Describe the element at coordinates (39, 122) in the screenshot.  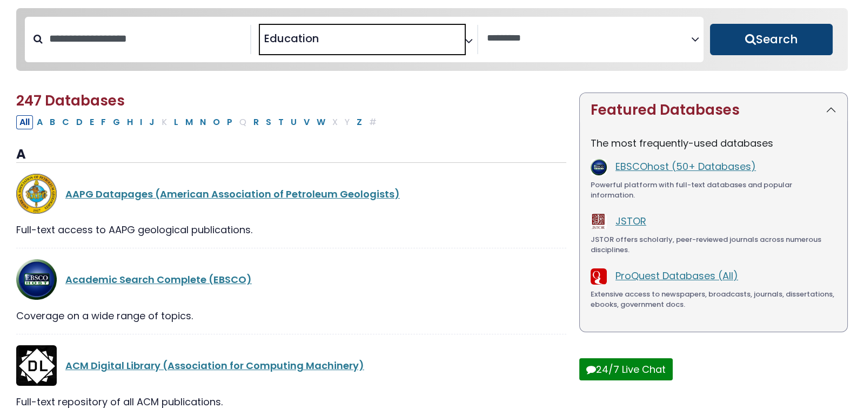
I see `button: Filter Results A` at that location.